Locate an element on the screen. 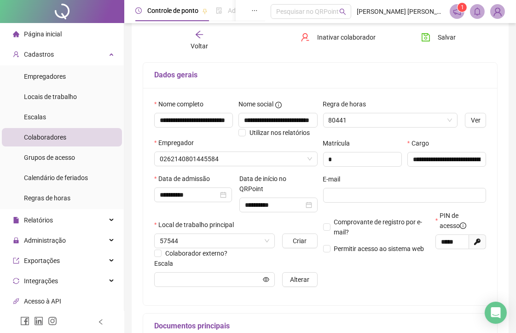 The height and width of the screenshot is (333, 516). span: Página inicial is located at coordinates (43, 34).